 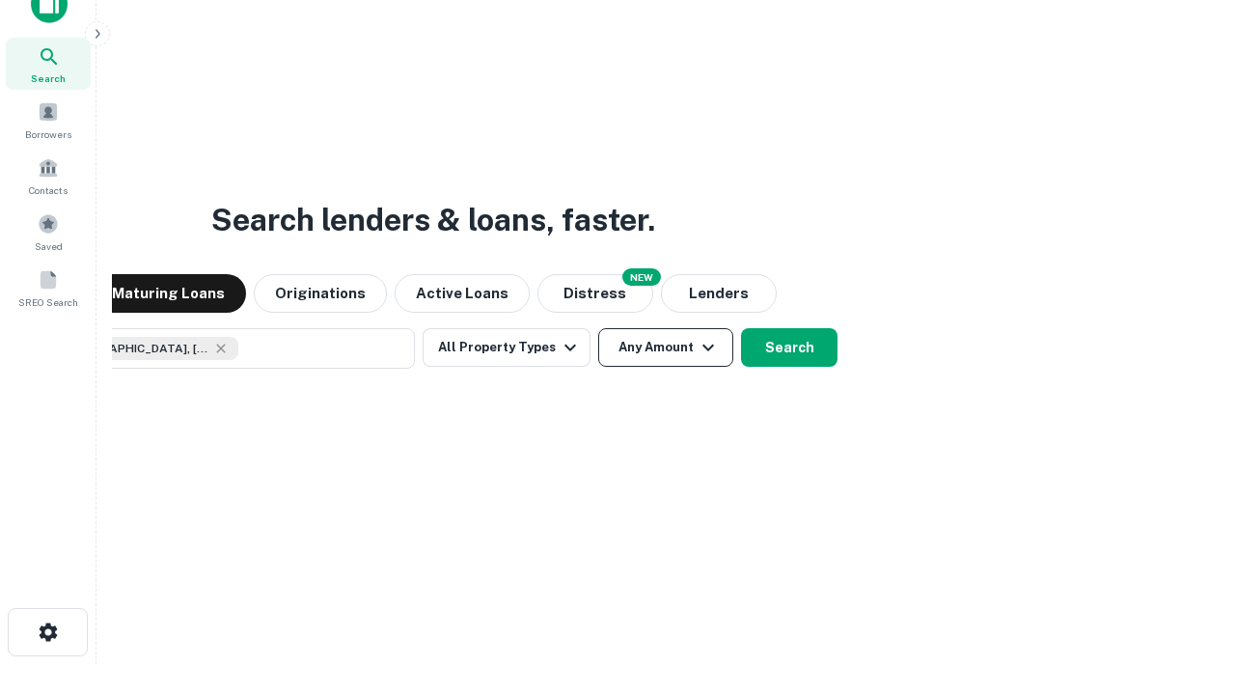 What do you see at coordinates (666, 347) in the screenshot?
I see `button: Any Amount` at bounding box center [666, 347].